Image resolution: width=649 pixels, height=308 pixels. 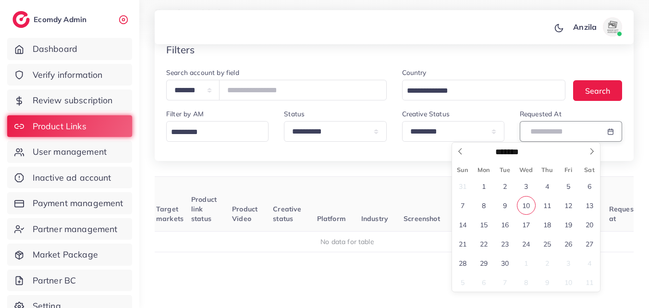 What do you see at coordinates (50, 19) in the screenshot?
I see `a: logoEcomdy Admin` at bounding box center [50, 19].